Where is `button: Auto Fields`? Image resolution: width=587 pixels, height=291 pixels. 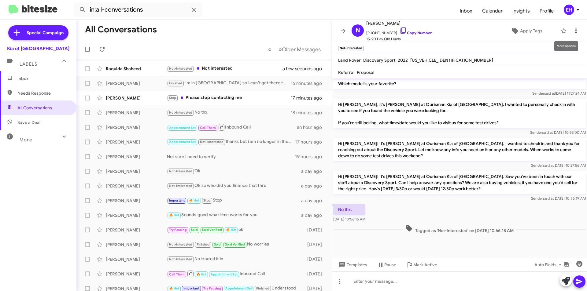
button: Auto Fields is located at coordinates (549, 265).